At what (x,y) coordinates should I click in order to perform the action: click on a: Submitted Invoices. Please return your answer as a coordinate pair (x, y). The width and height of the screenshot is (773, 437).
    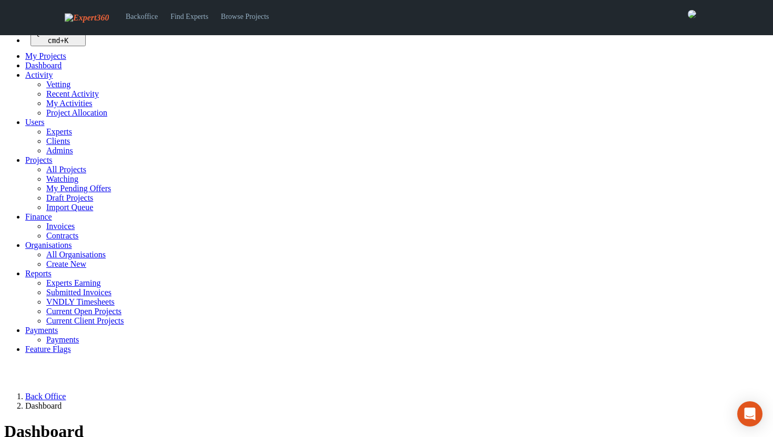
    Looking at the image, I should click on (79, 292).